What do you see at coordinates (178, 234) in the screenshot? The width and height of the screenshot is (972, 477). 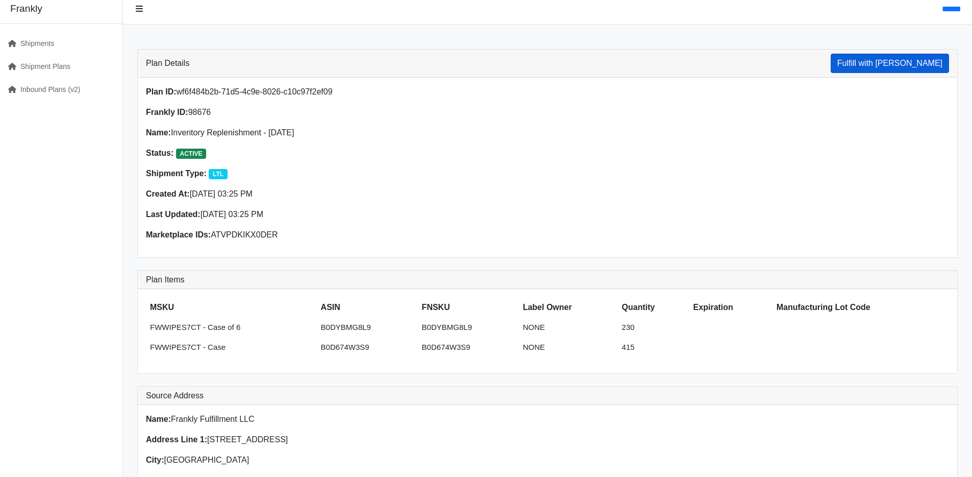 I see `strong: Marketplace IDs:` at bounding box center [178, 234].